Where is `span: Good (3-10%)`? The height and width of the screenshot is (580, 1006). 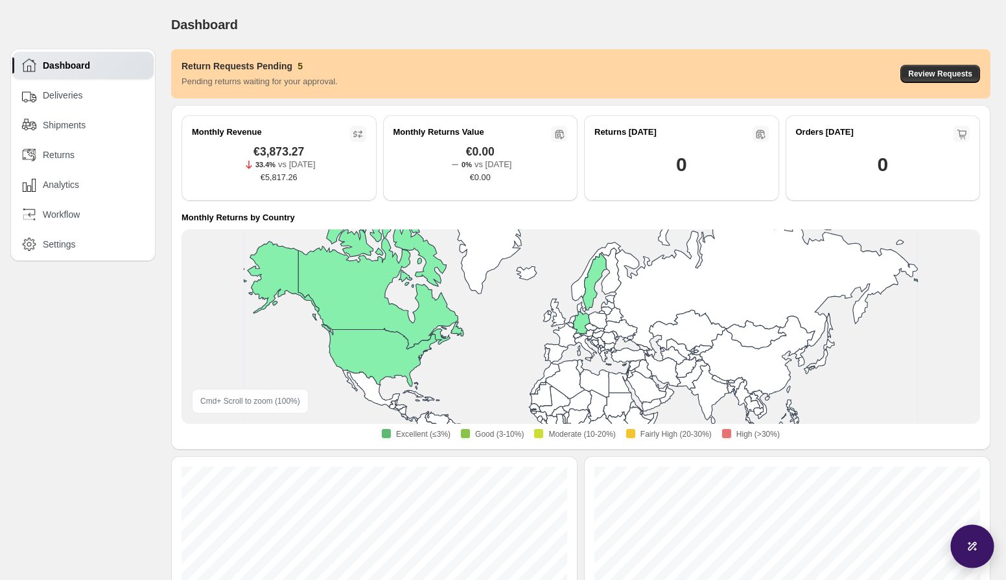 span: Good (3-10%) is located at coordinates (499, 434).